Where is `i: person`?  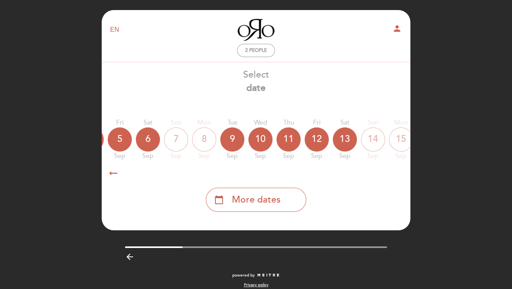 i: person is located at coordinates (397, 29).